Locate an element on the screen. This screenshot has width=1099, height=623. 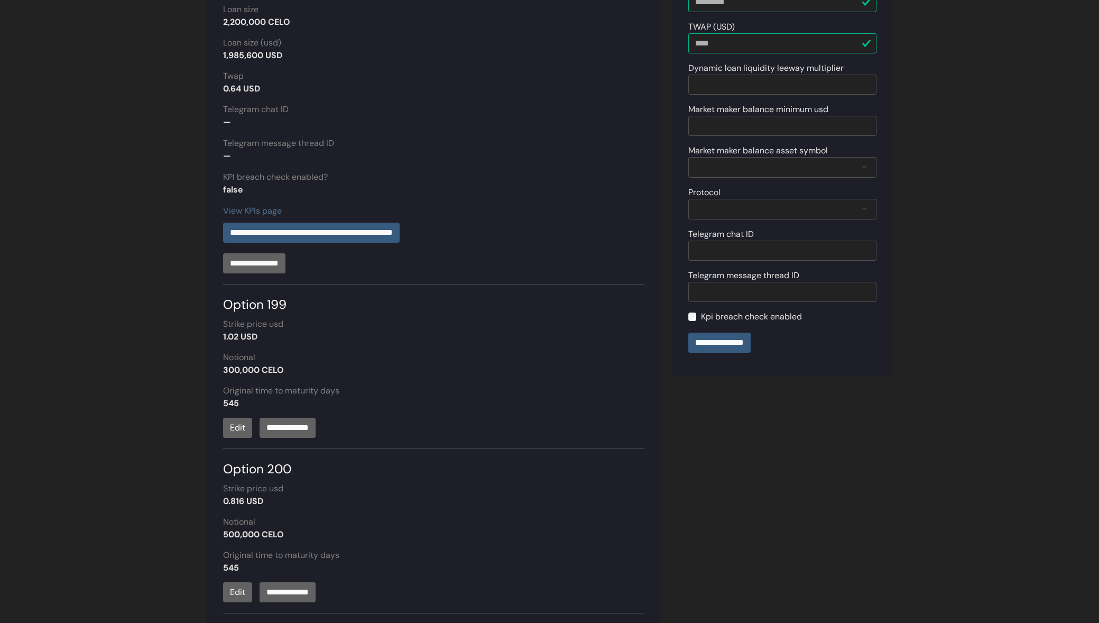
label: Dynamic loan liquidity leeway multiplier is located at coordinates (766, 68).